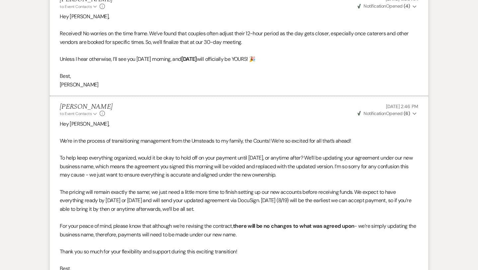 Image resolution: width=478 pixels, height=270 pixels. Describe the element at coordinates (239, 230) in the screenshot. I see `p: For your peace of mind, please know that although we’re revising the contract, - we’re simply upd...` at that location.